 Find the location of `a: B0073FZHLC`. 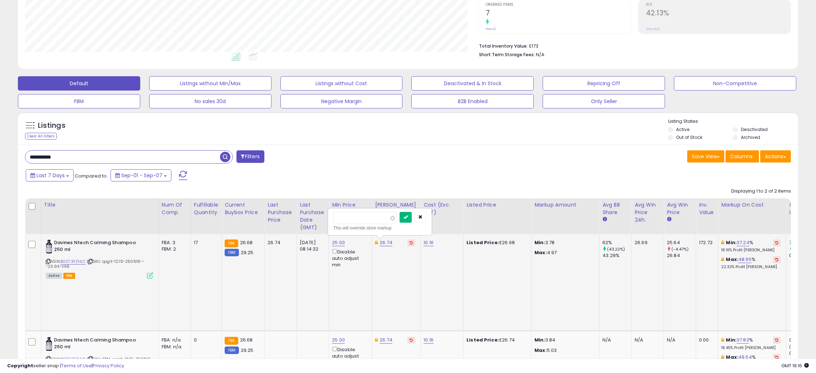

a: B0073FZHLC is located at coordinates (73, 261).